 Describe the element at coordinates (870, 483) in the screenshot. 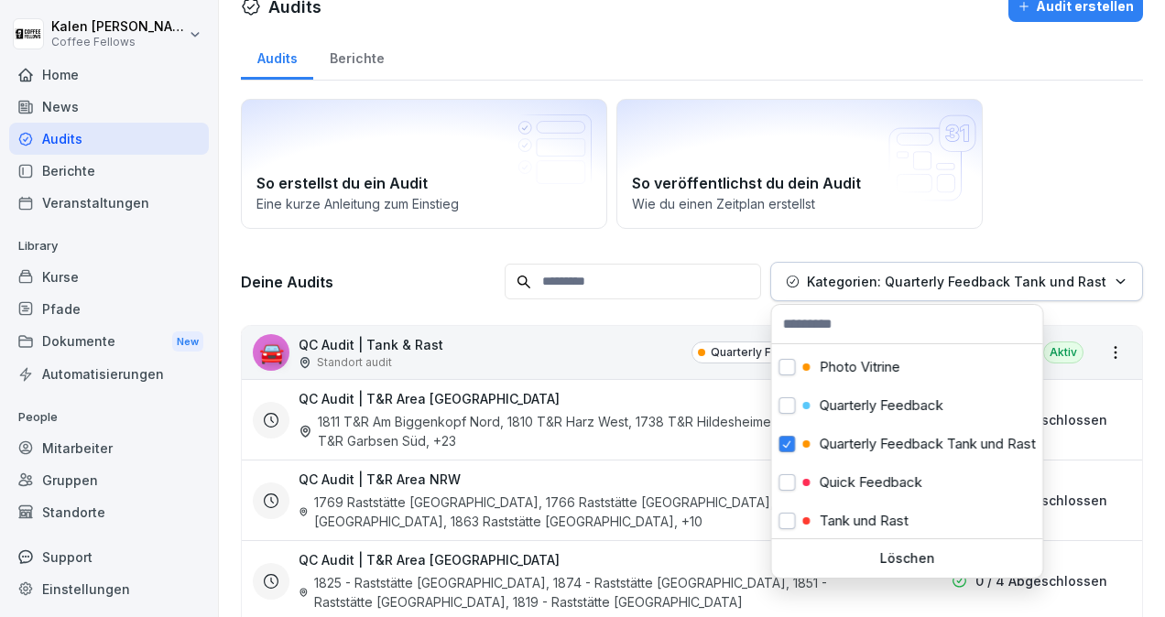

I see `p: Quick Feedback` at that location.